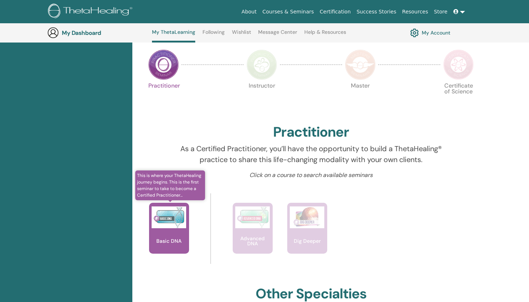 The height and width of the screenshot is (302, 529). What do you see at coordinates (91, 12) in the screenshot?
I see `img: logo.png` at bounding box center [91, 12].